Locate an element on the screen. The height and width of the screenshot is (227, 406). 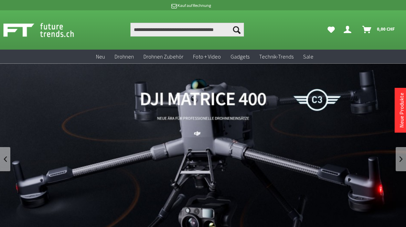
a: Neue Produkte is located at coordinates (402, 110).